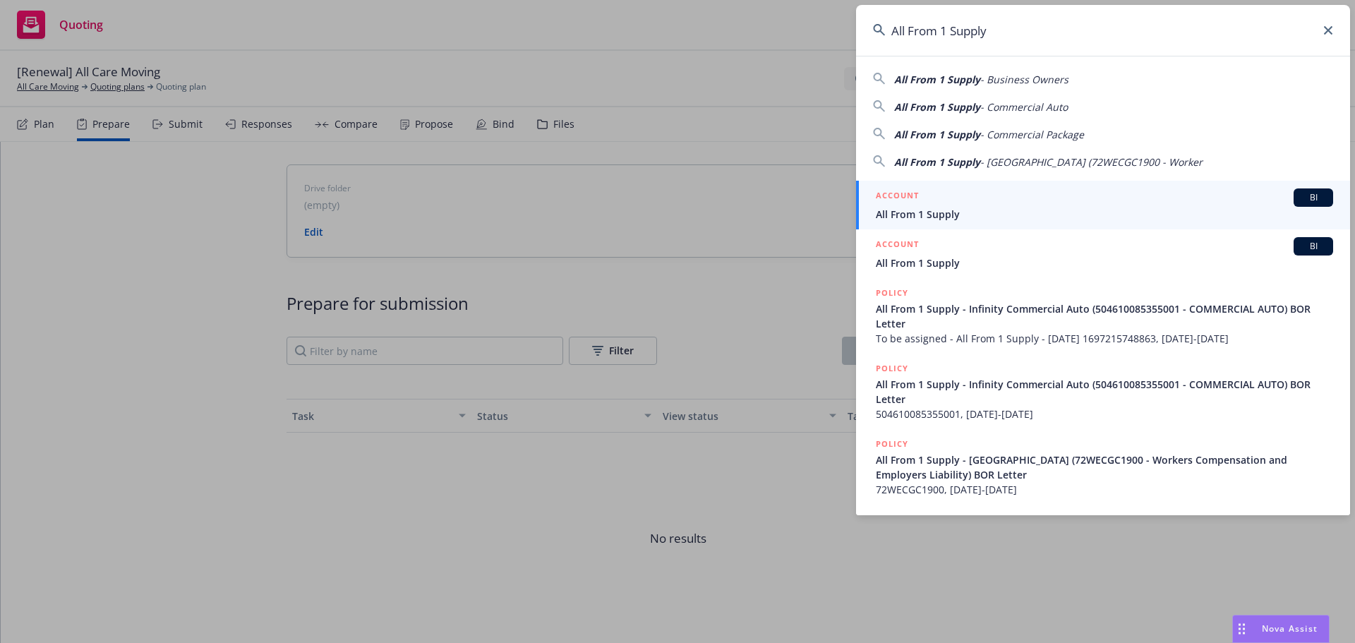 The width and height of the screenshot is (1355, 643). Describe the element at coordinates (1281, 629) in the screenshot. I see `button: Nova Assist` at that location.